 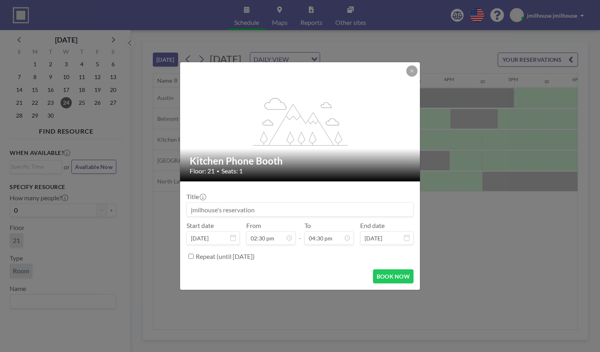 I want to click on label: From, so click(x=253, y=225).